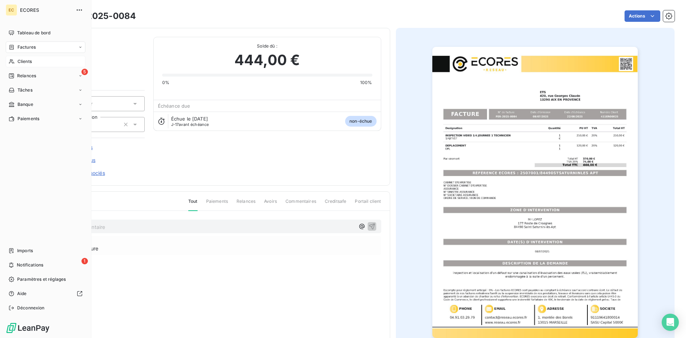  Describe the element at coordinates (368, 204) in the screenshot. I see `span: Portail client` at that location.